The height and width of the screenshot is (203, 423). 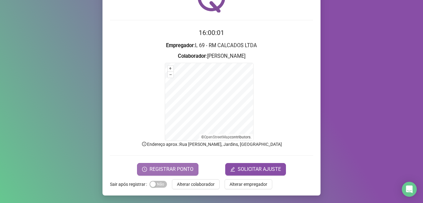 I want to click on span: REGISTRAR PONTO, so click(x=171, y=169).